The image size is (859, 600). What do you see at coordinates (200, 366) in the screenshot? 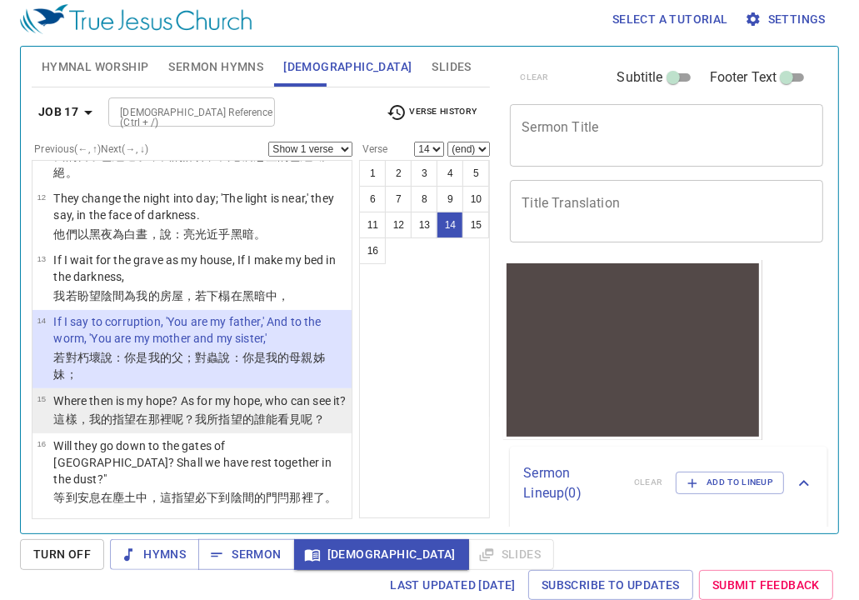
I see `p: 若對朽壞` at bounding box center [200, 366].